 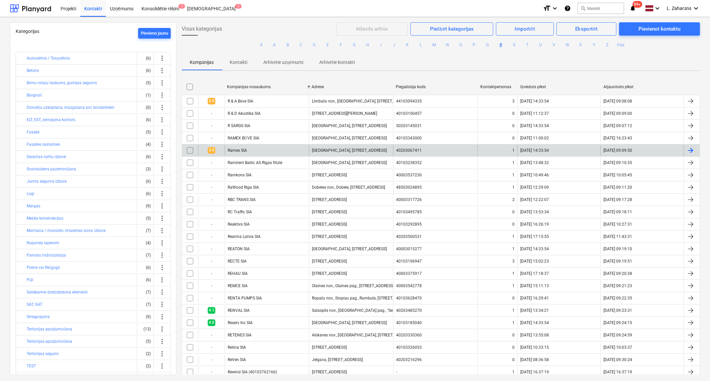 What do you see at coordinates (239, 249) in the screenshot?
I see `div: REATON SIA` at bounding box center [239, 249].